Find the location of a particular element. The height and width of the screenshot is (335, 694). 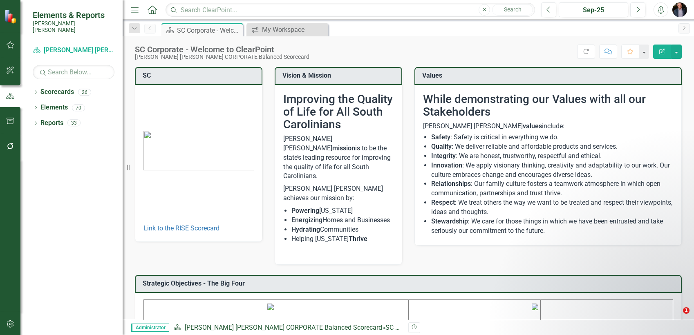

a: My Workspace is located at coordinates (287, 29).